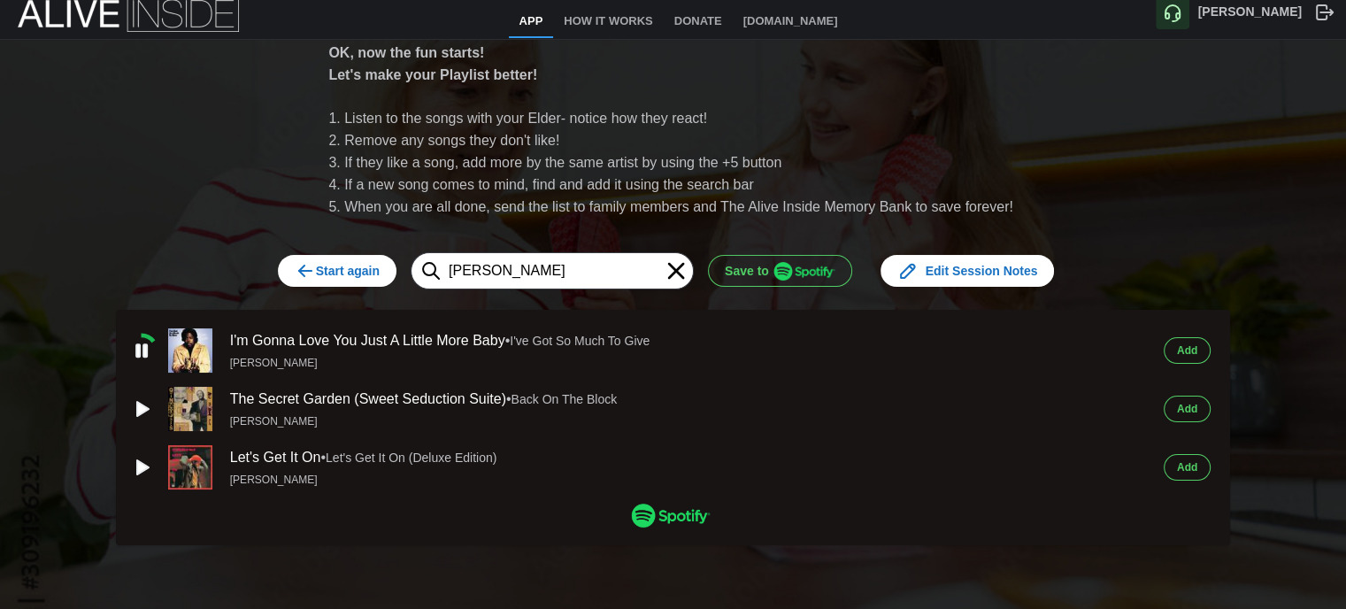 Image resolution: width=1346 pixels, height=609 pixels. I want to click on a: I'm Gonna Love You Just A Little More Baby, so click(367, 340).